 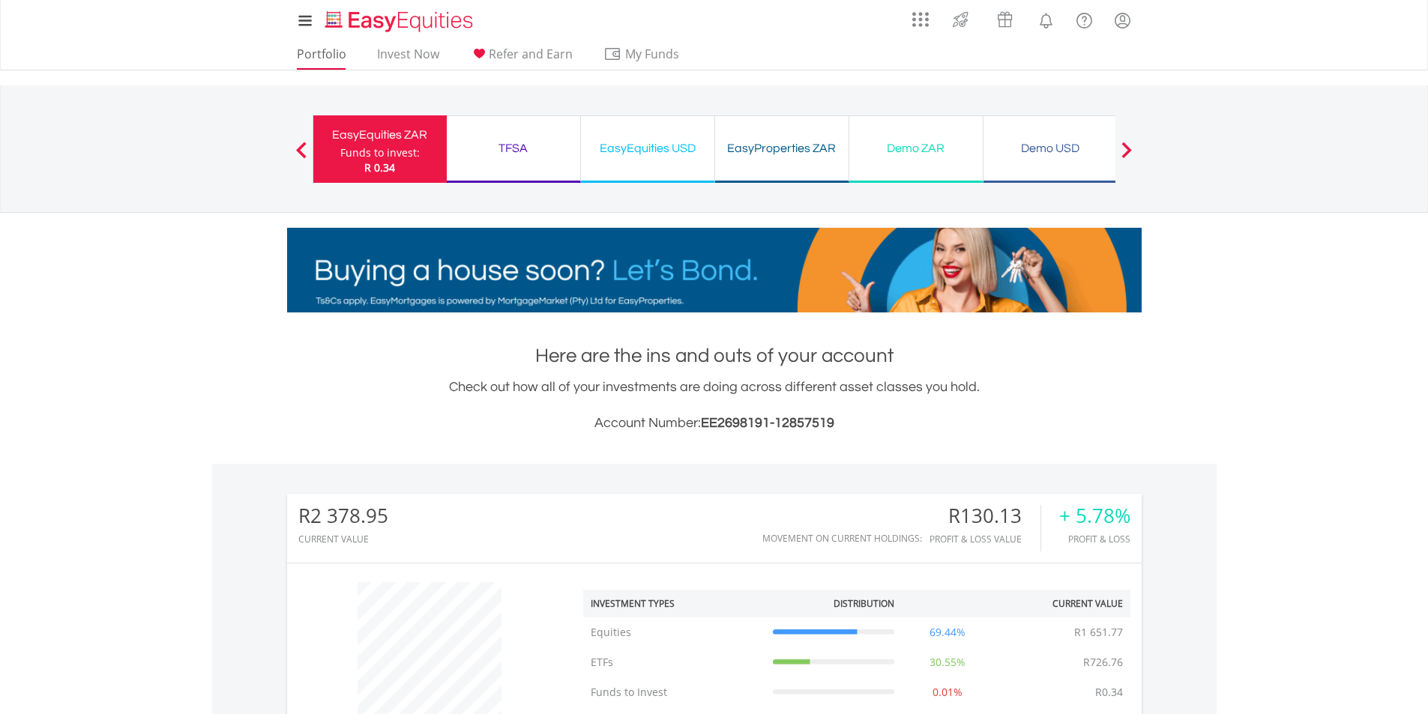 What do you see at coordinates (531, 54) in the screenshot?
I see `span: Refer and Earn` at bounding box center [531, 54].